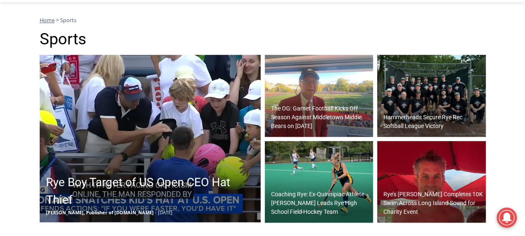 The height and width of the screenshot is (236, 525). What do you see at coordinates (434, 122) in the screenshot?
I see `h2: Hammerheads Secure Rye Rec Softball League Victory` at bounding box center [434, 122].